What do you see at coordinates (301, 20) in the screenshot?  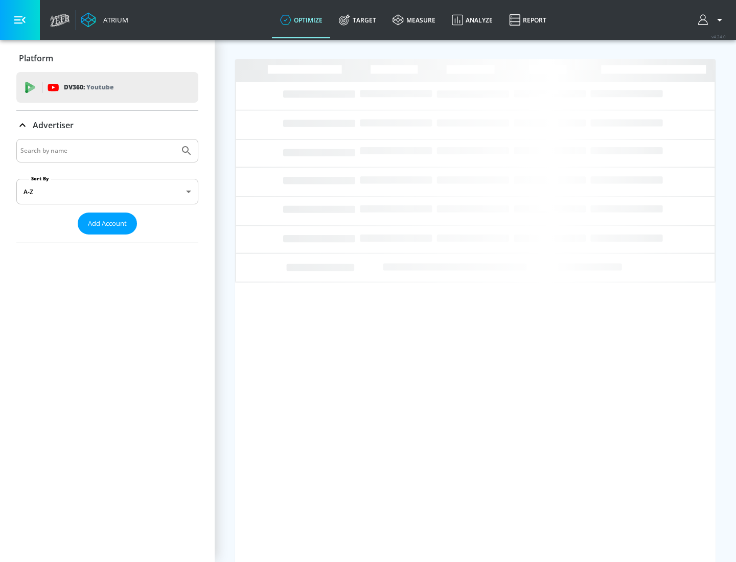 I see `a: optimize` at bounding box center [301, 20].